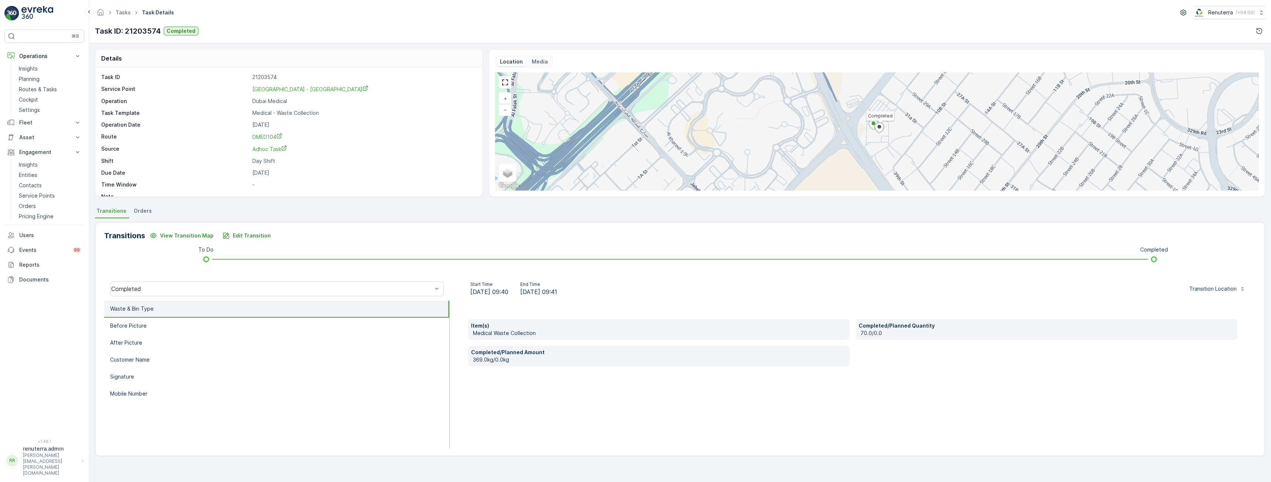  What do you see at coordinates (175, 197) in the screenshot?
I see `p: Note` at bounding box center [175, 197].